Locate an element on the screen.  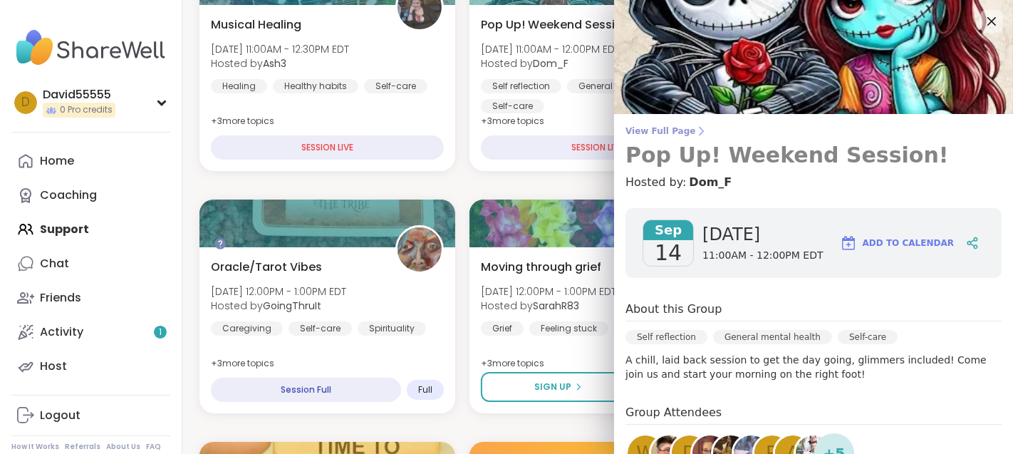
a: Friends is located at coordinates (90, 298).